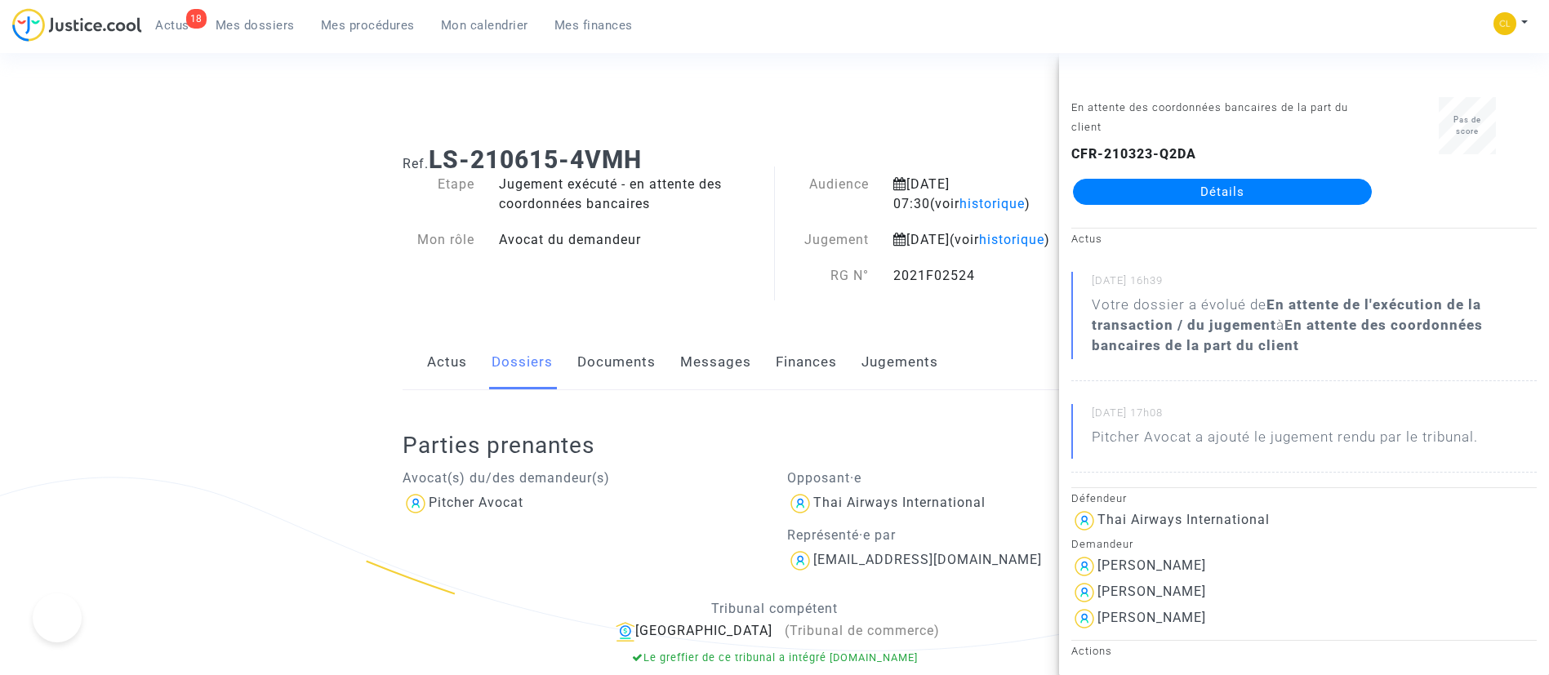  I want to click on p: Représenté·e par, so click(967, 535).